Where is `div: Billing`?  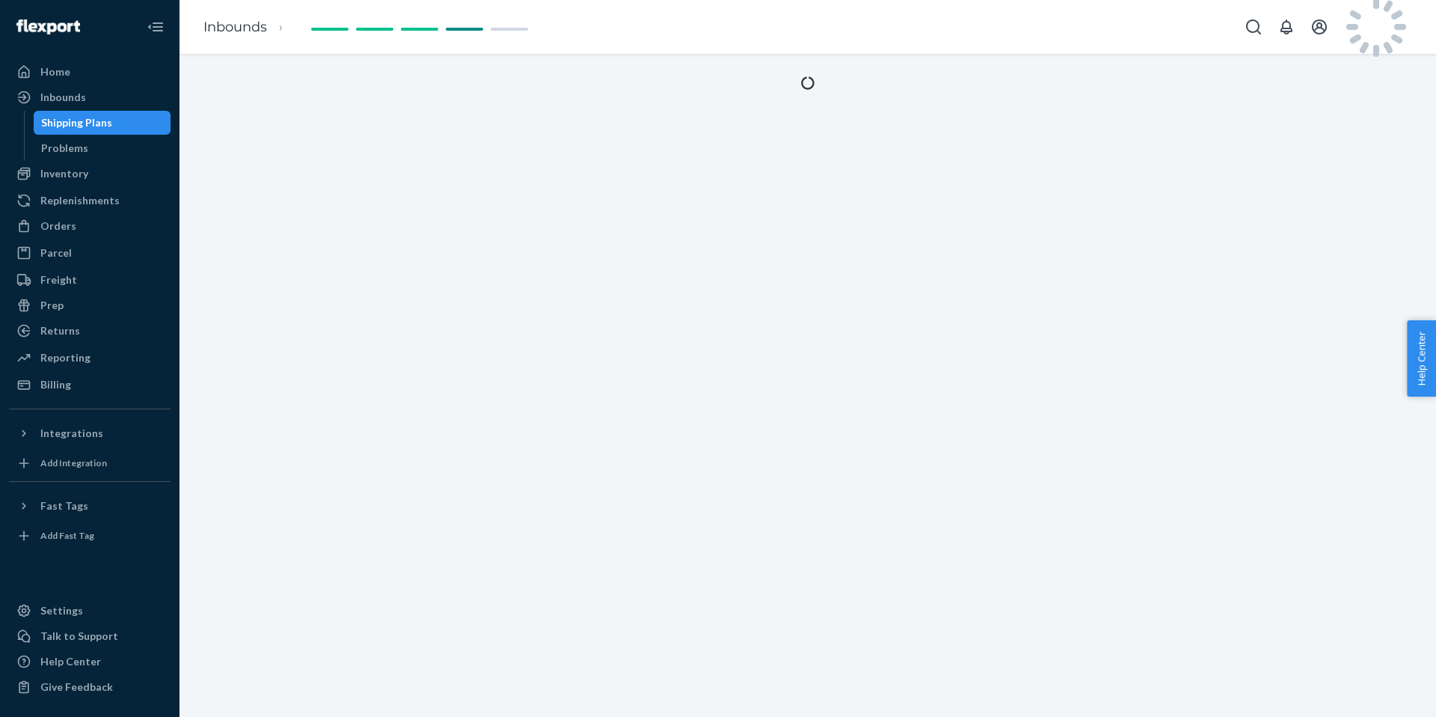 div: Billing is located at coordinates (55, 385).